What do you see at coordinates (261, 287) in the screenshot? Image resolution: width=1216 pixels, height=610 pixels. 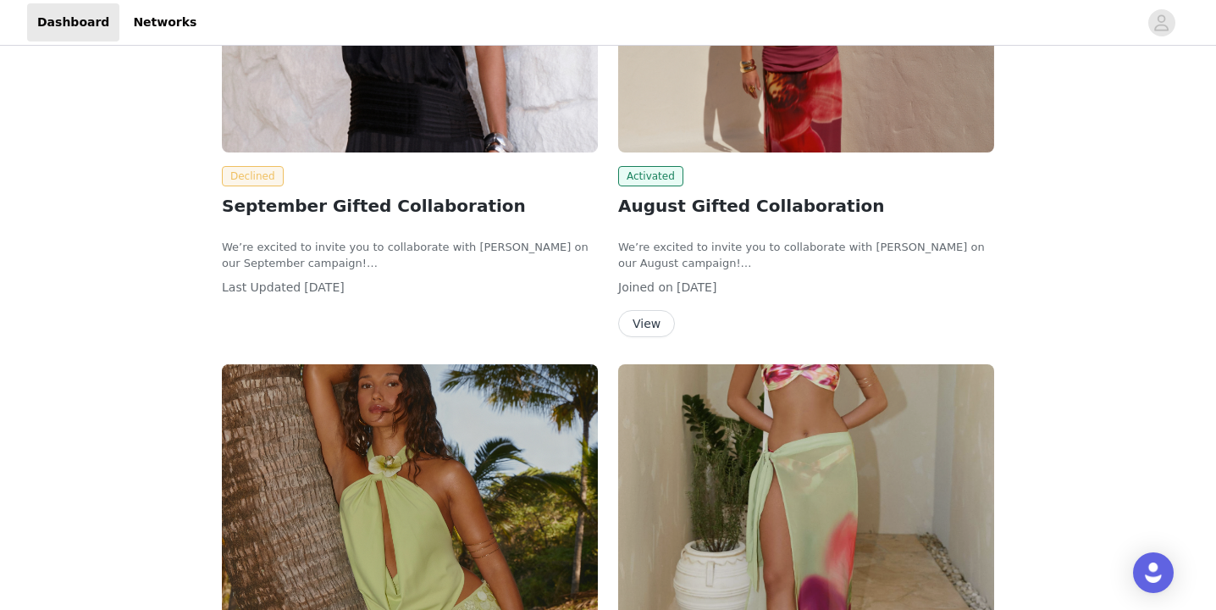 I see `span: Last Updated` at bounding box center [261, 287].